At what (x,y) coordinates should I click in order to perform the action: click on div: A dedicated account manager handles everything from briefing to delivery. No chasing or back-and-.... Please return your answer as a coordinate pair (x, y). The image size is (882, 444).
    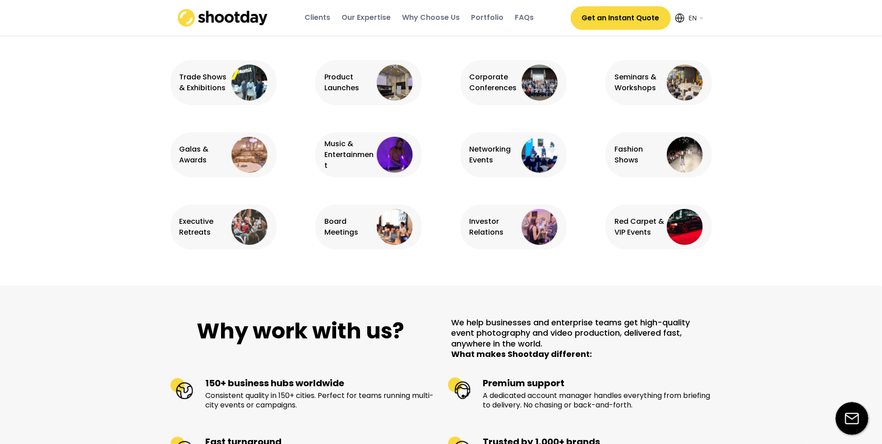
    Looking at the image, I should click on (598, 401).